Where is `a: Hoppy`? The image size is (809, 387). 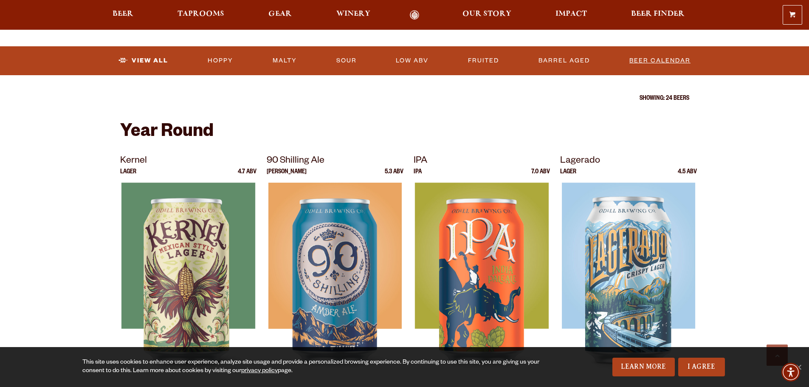 a: Hoppy is located at coordinates (220, 61).